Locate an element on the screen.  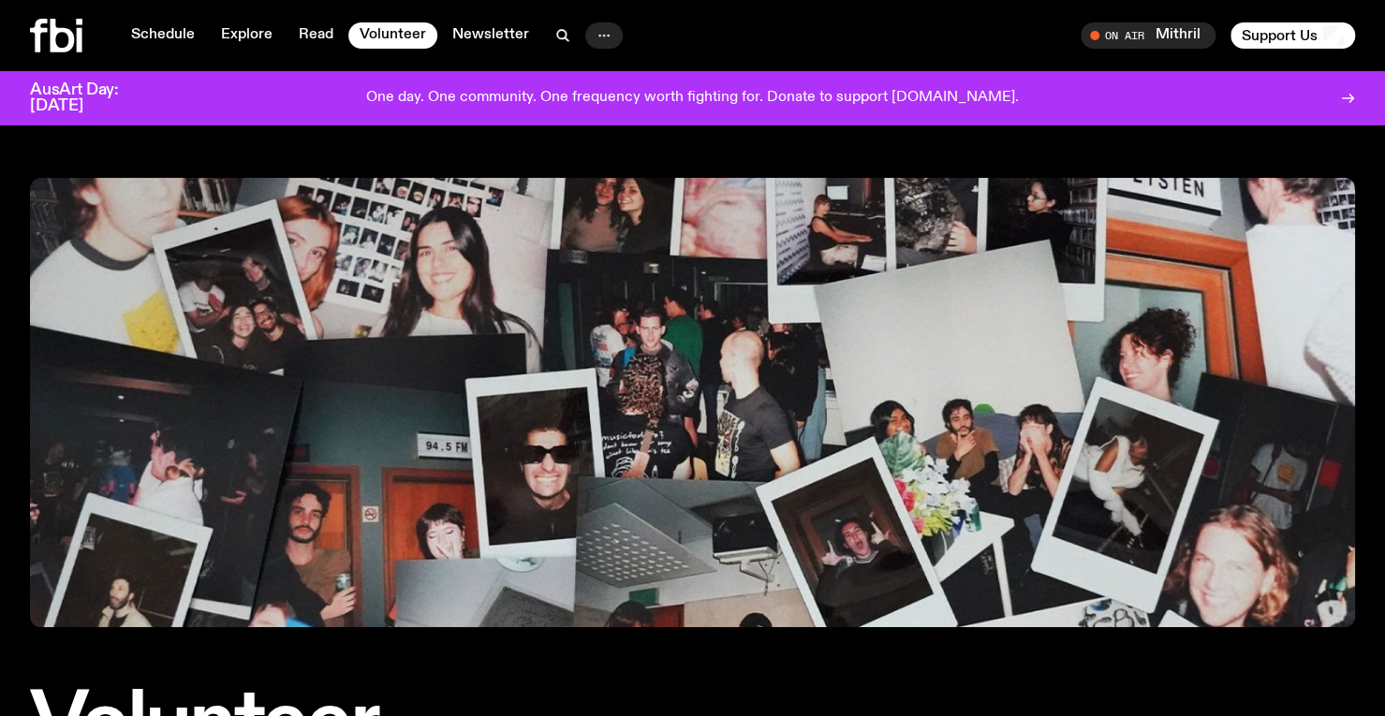
span: Support Us is located at coordinates (1279, 36).